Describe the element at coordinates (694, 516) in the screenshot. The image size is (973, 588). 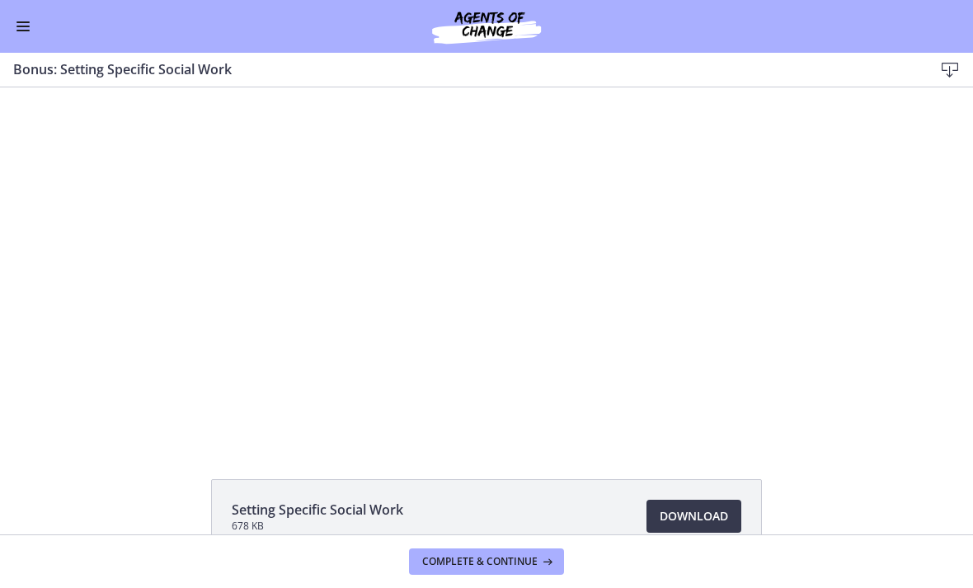
I see `span: Download` at that location.